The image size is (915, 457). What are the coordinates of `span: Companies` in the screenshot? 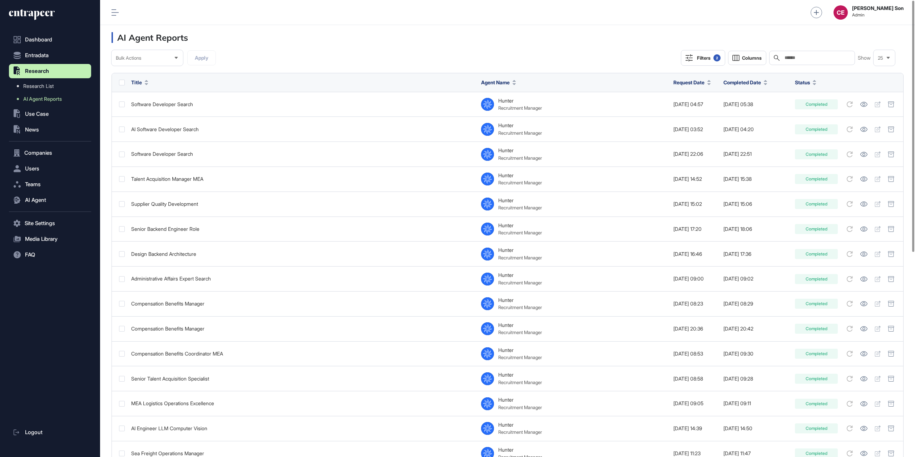 It's located at (38, 153).